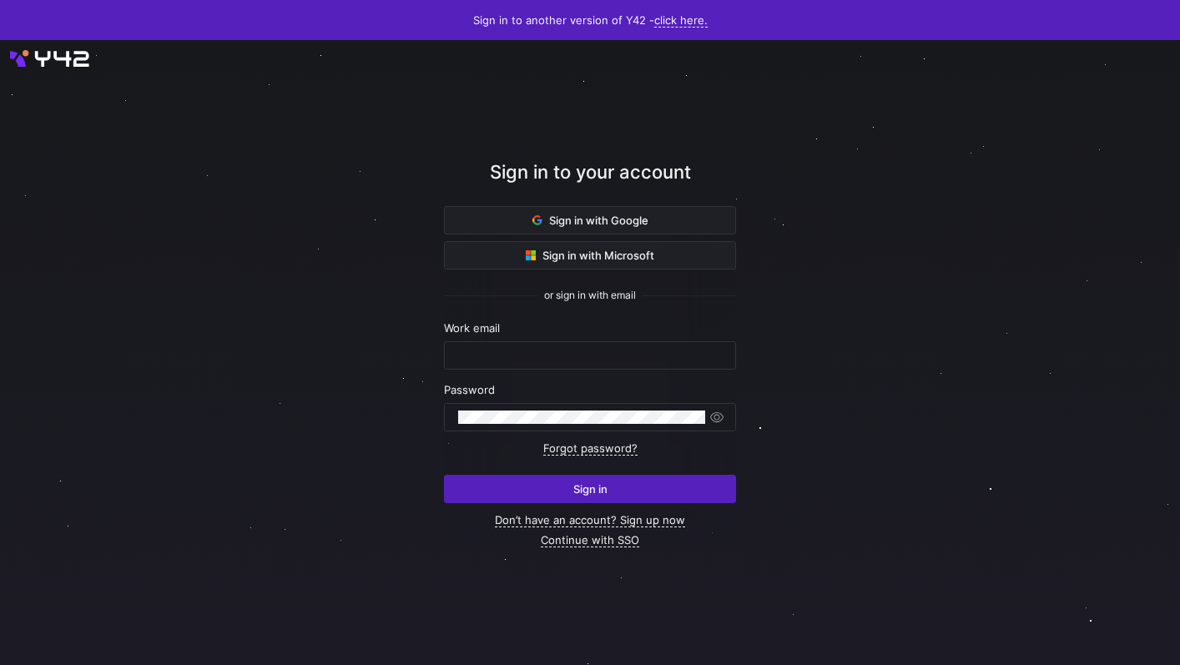  I want to click on span: or sign in with email, so click(590, 295).